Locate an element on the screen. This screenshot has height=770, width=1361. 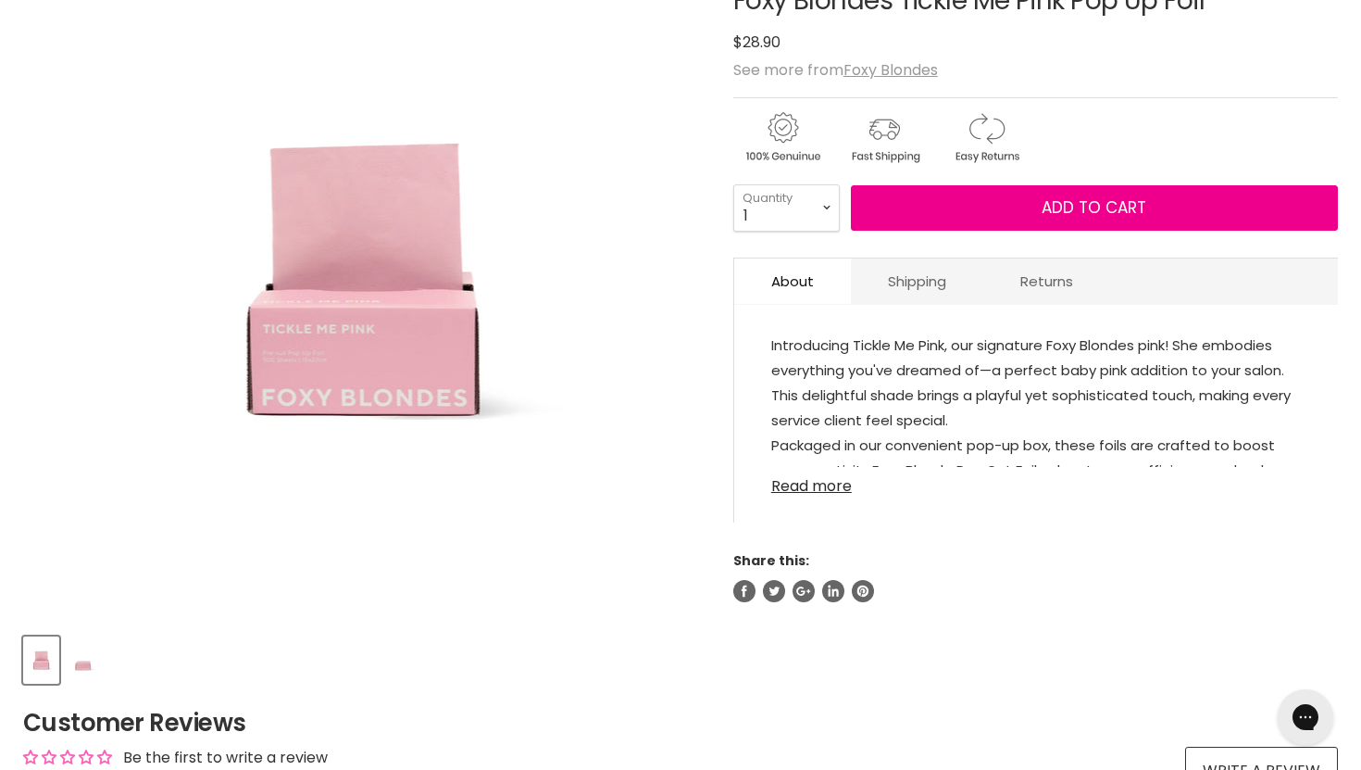
span: Introducing Tickle Me Pink, our signature Foxy Blondes pink! She embodies everything you've dream... is located at coordinates (1031, 382).